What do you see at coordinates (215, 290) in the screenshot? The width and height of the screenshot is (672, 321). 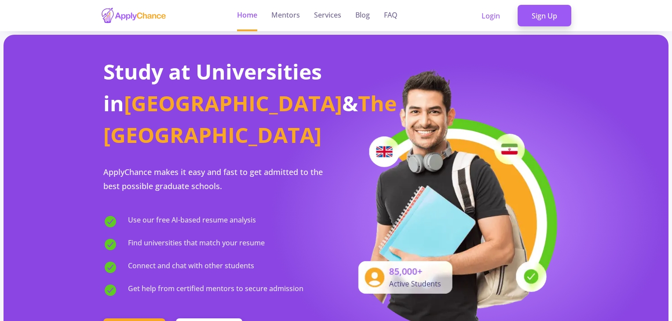 I see `span: Get help from certified mentors to secure admission` at bounding box center [215, 290].